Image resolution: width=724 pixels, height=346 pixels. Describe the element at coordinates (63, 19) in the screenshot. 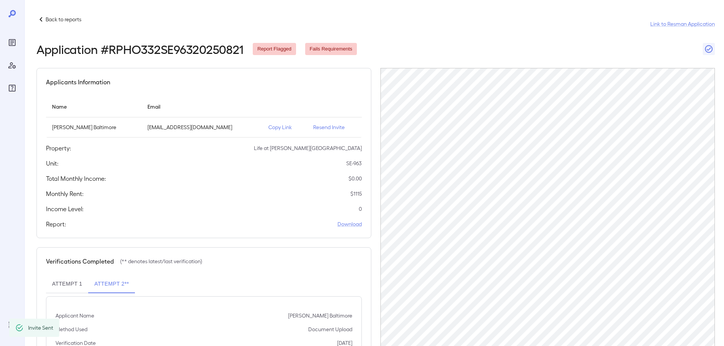

I see `p: Back to reports` at that location.